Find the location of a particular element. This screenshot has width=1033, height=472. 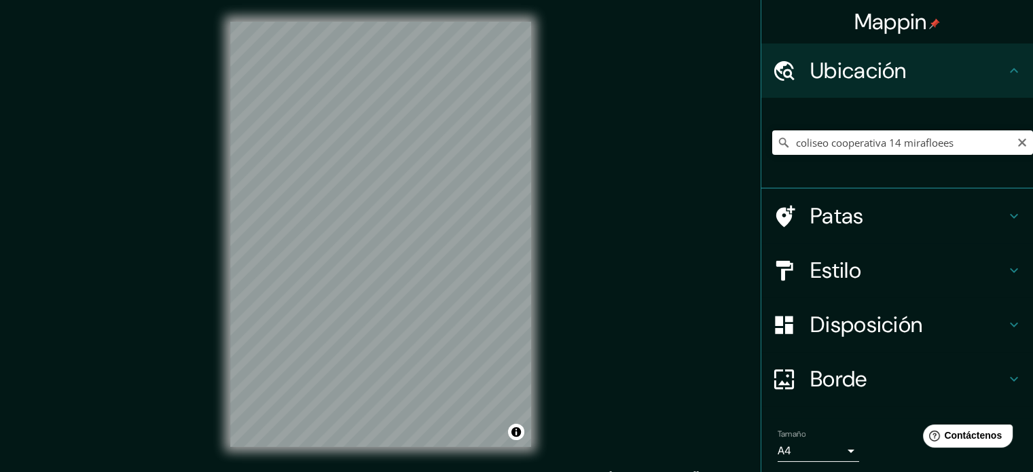

font: Patas is located at coordinates (837, 216).